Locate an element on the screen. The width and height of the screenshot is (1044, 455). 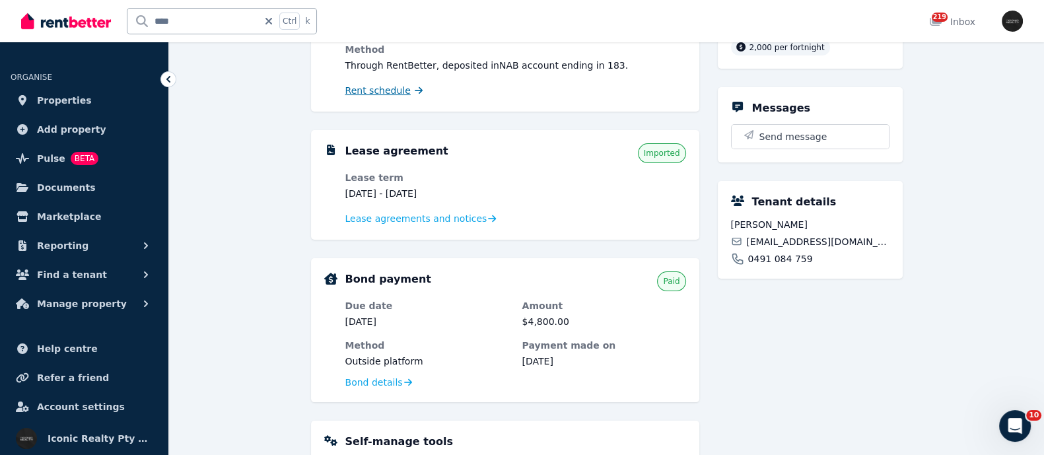
span: 2,000 per fortnight is located at coordinates (787, 48).